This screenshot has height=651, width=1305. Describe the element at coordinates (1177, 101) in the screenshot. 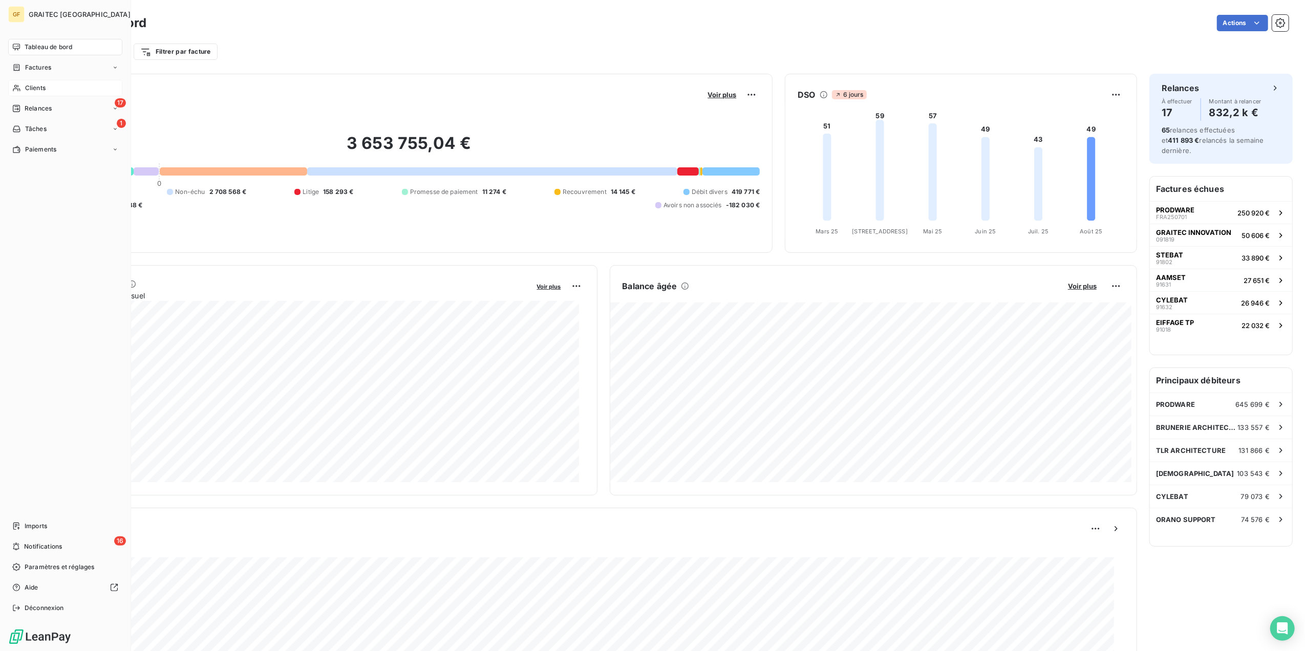

I see `span: À effectuer` at that location.